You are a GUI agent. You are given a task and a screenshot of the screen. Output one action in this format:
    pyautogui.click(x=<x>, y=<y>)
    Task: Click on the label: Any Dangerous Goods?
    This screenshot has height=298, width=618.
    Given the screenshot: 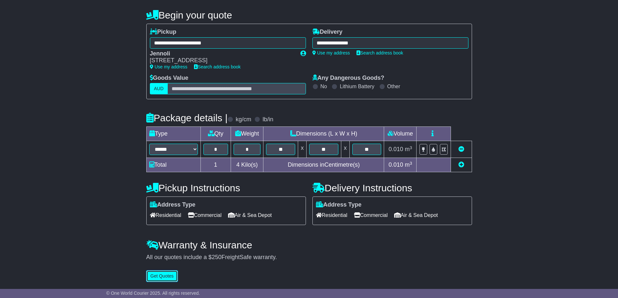 What is the action you would take?
    pyautogui.click(x=348, y=78)
    